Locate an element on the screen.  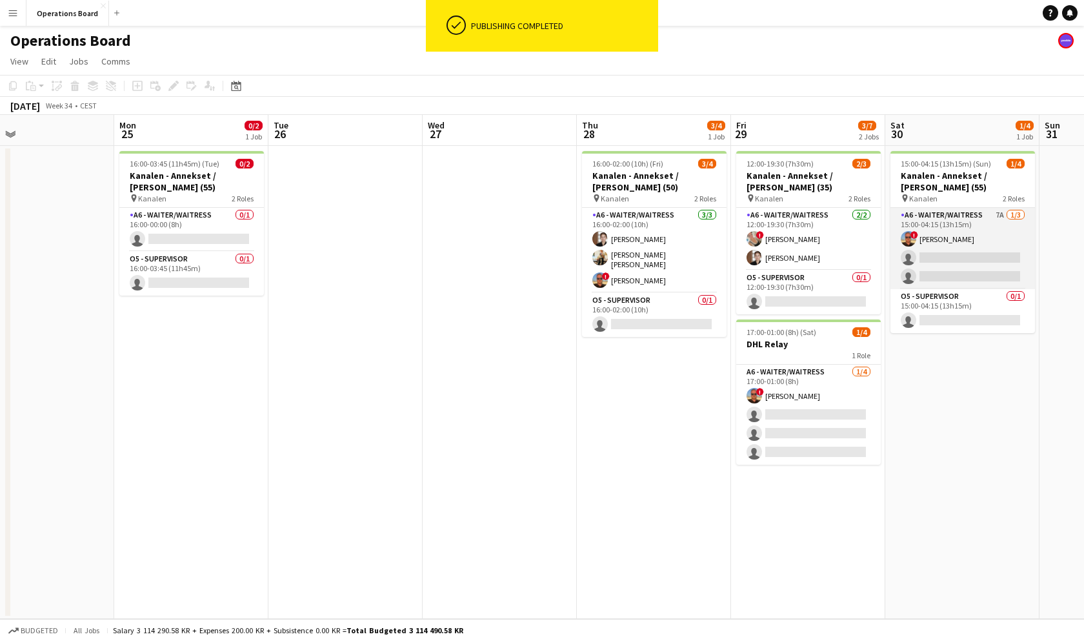
span: All jobs is located at coordinates (86, 630).